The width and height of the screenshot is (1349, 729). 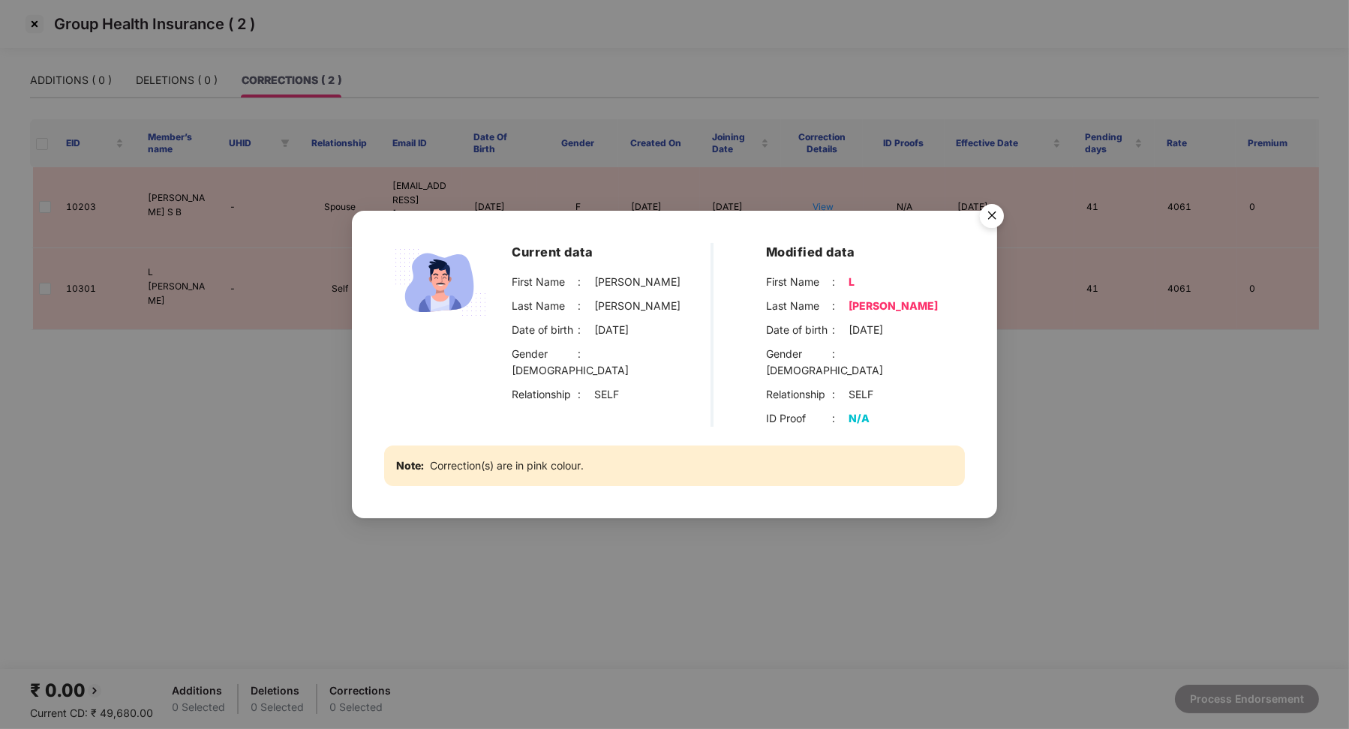 What do you see at coordinates (865, 253) in the screenshot?
I see `h3: Modified data` at bounding box center [865, 253].